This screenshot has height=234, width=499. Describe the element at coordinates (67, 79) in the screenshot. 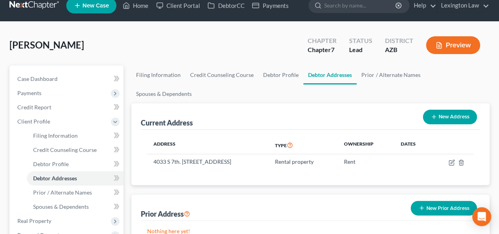

I see `a: Case Dashboard` at that location.